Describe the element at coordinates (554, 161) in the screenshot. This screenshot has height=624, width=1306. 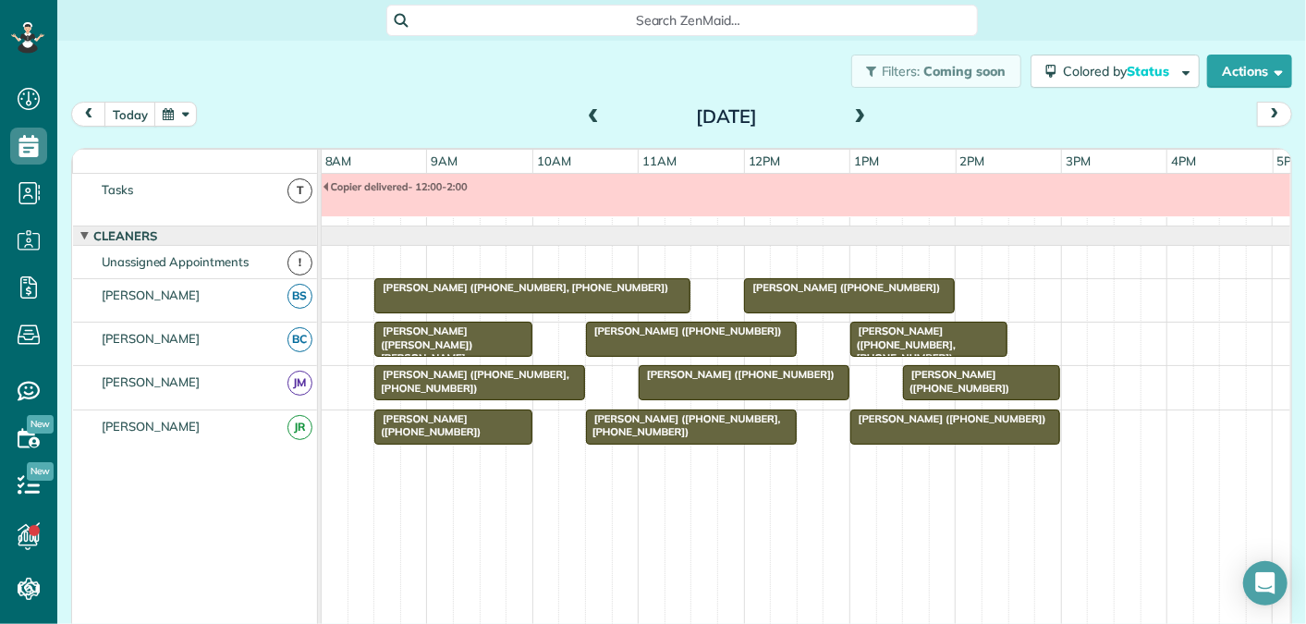
I see `span: 10am` at that location.